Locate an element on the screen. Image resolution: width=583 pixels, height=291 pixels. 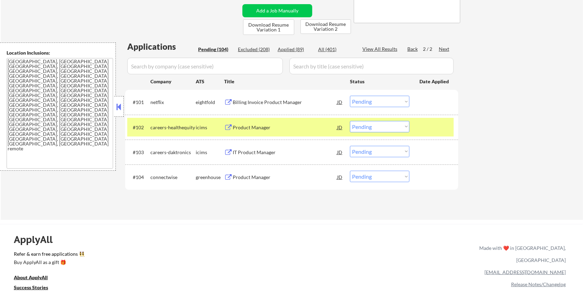
div: ATS is located at coordinates (210, 82).